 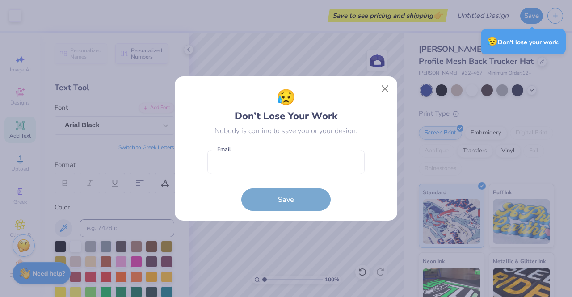 I want to click on button: Close, so click(x=385, y=89).